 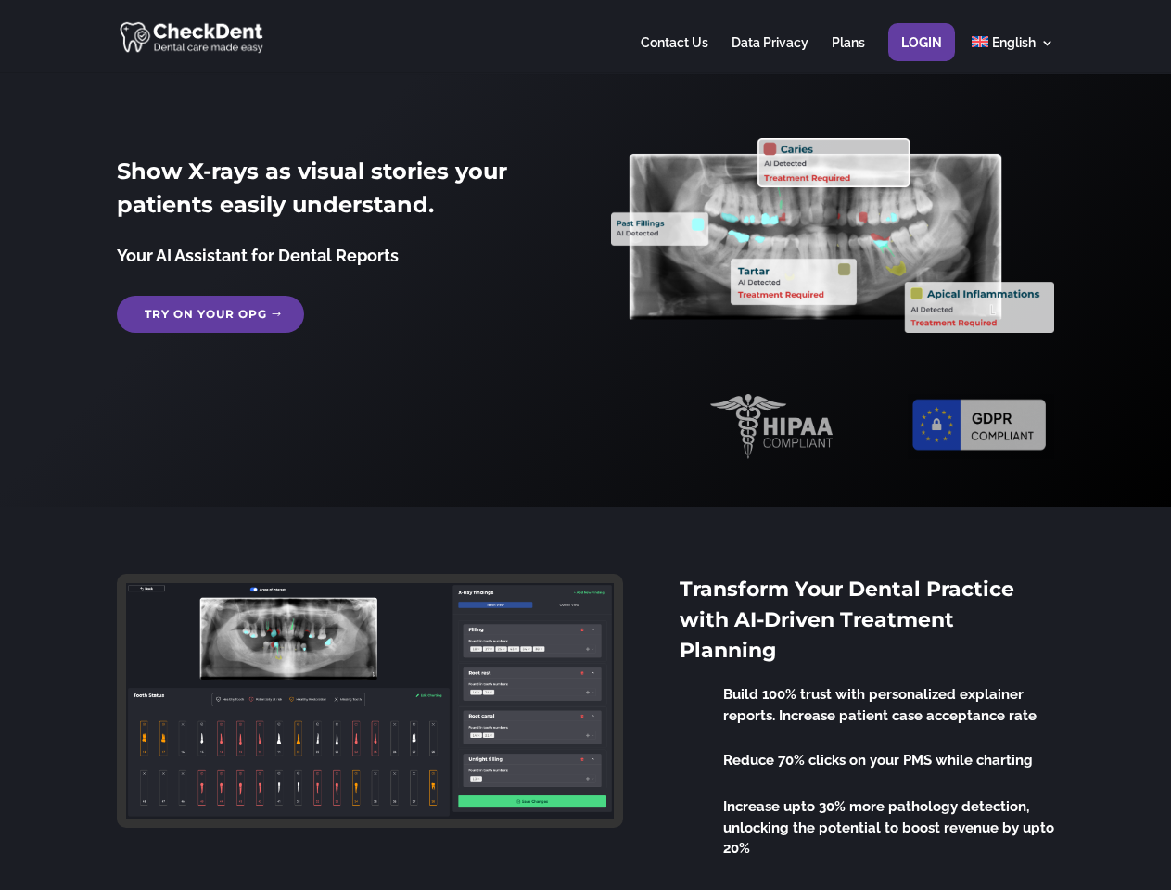 What do you see at coordinates (1013, 43) in the screenshot?
I see `span: English` at bounding box center [1013, 43].